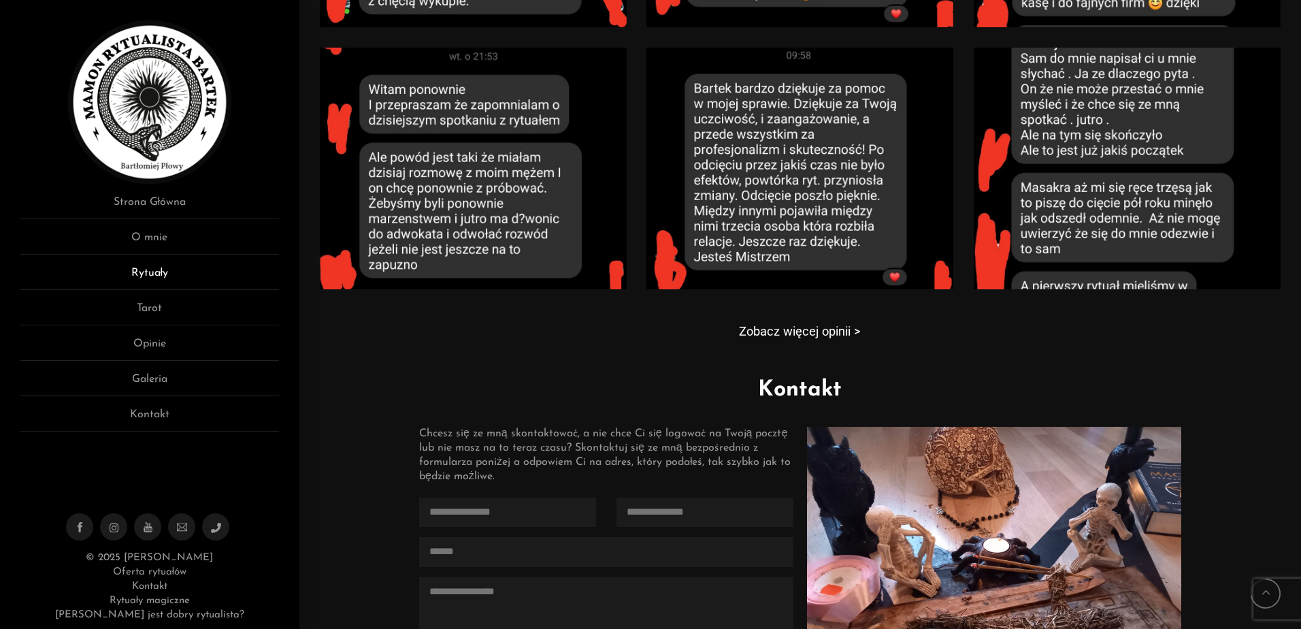  Describe the element at coordinates (150, 206) in the screenshot. I see `a: Strona Główna` at that location.